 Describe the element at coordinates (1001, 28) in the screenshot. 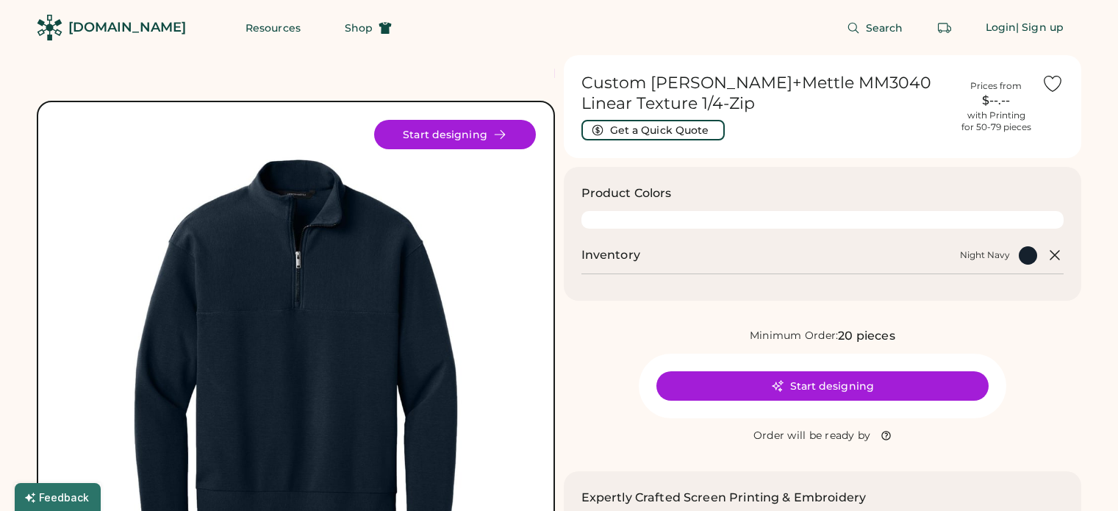

I see `div: Login` at that location.